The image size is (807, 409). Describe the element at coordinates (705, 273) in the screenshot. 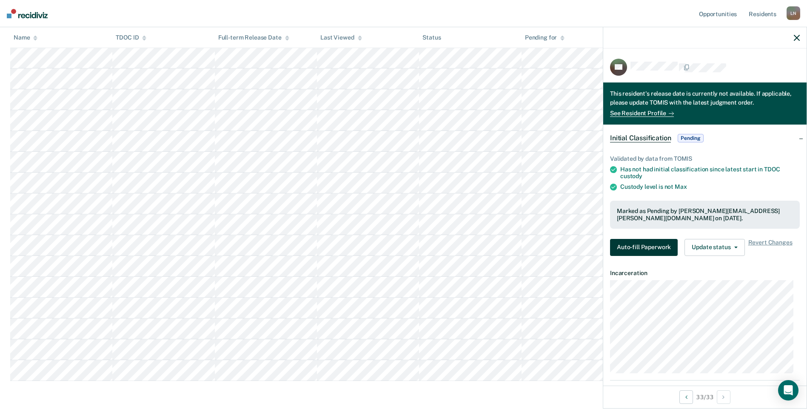

I see `dt: Incarceration` at that location.